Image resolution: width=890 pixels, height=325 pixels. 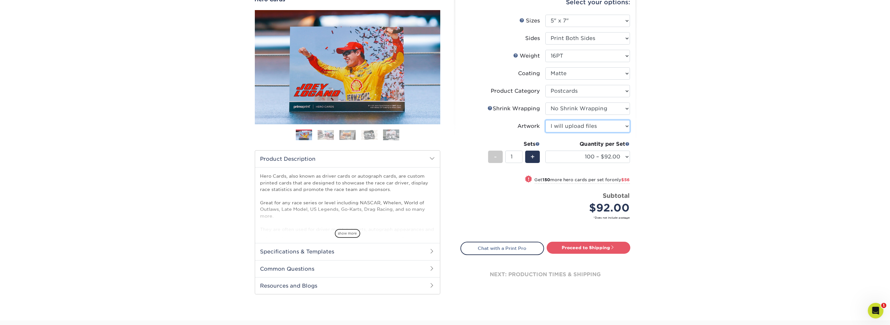 What do you see at coordinates (348, 286) in the screenshot?
I see `h2: Resources and Blogs` at bounding box center [348, 286].